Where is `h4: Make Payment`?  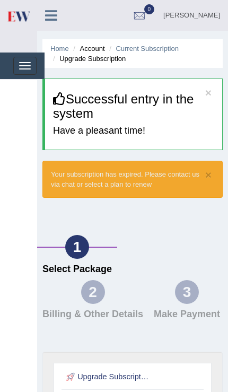
h4: Make Payment is located at coordinates (187, 314).